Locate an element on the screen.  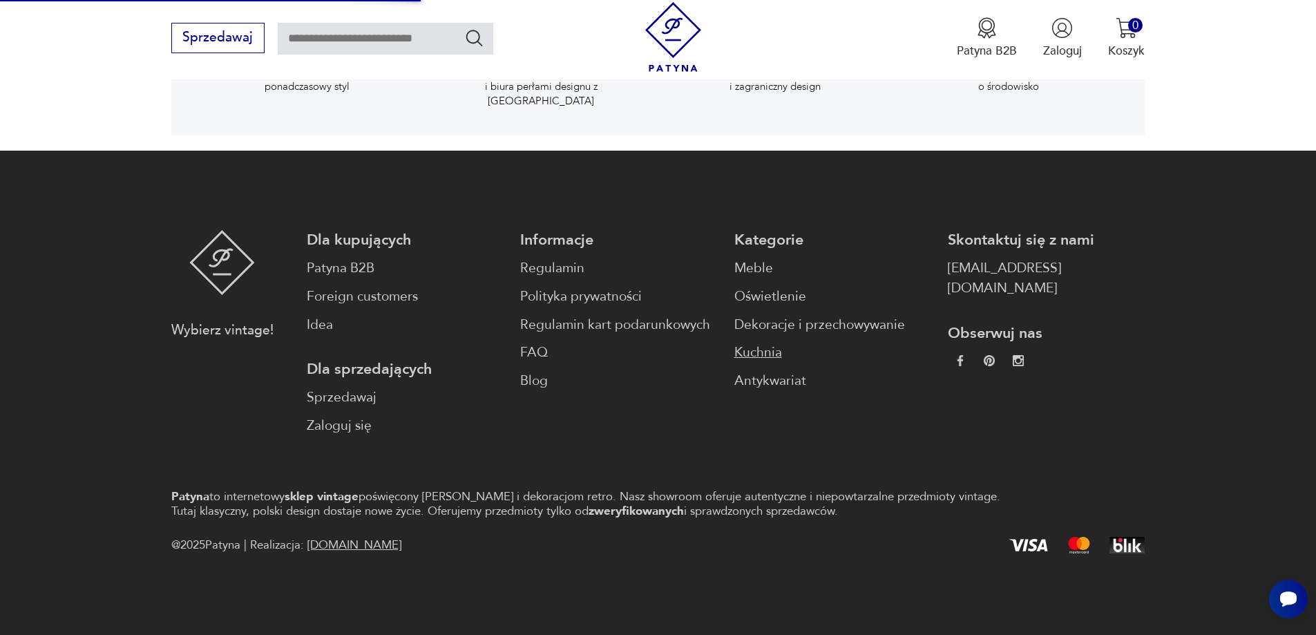
img: Mastercard is located at coordinates (1079, 545).